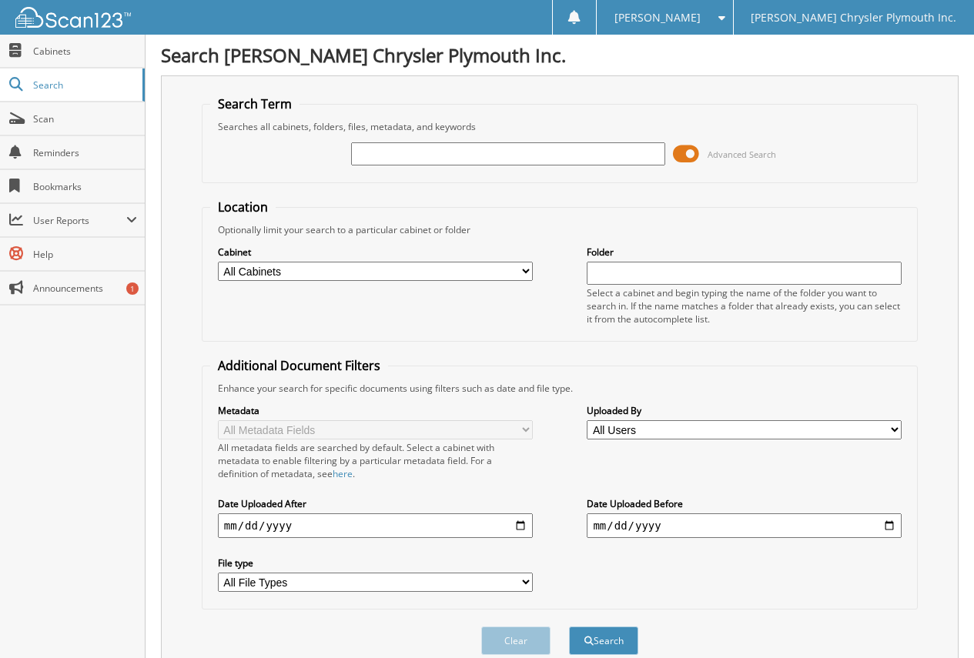  Describe the element at coordinates (85, 152) in the screenshot. I see `span: Reminders` at that location.